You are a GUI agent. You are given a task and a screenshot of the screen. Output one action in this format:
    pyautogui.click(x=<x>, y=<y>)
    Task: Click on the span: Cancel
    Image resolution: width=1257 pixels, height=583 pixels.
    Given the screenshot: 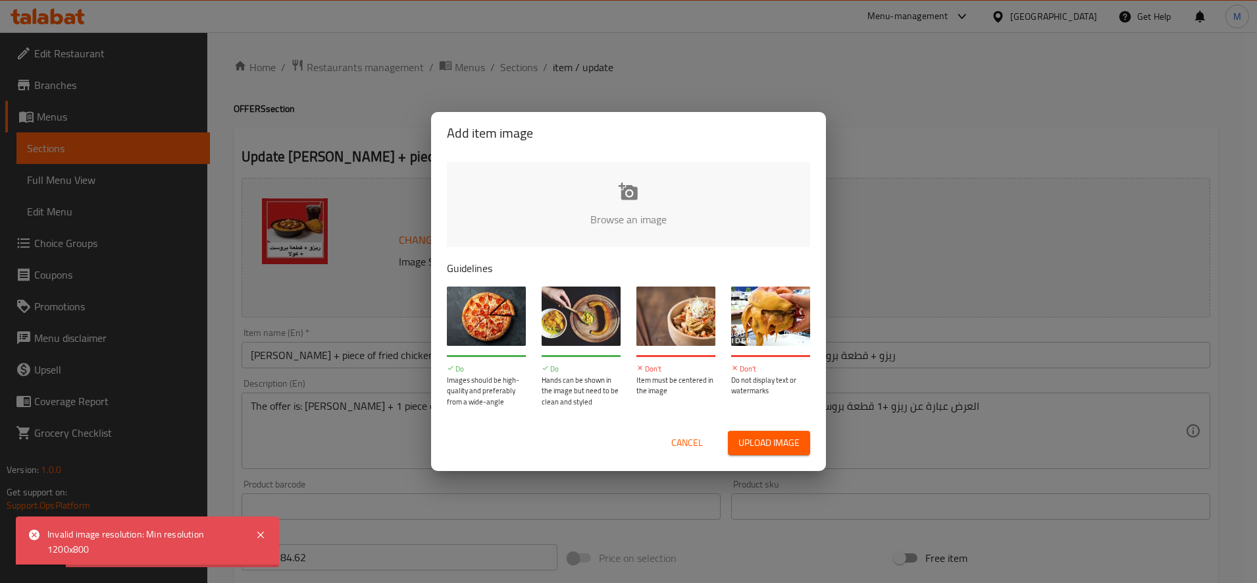 What is the action you would take?
    pyautogui.click(x=687, y=442)
    